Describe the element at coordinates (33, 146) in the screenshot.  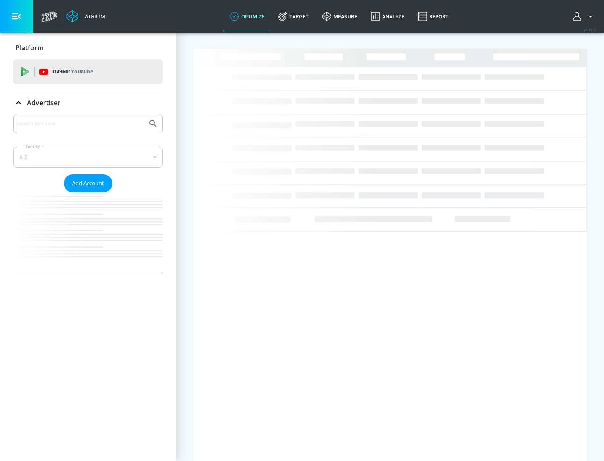
I see `label: Sort By` at that location.